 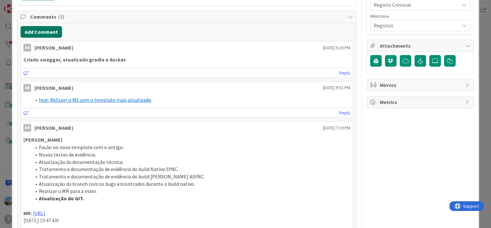 I want to click on strong: Criado swagger, atualizado gradle e docker., so click(x=75, y=59).